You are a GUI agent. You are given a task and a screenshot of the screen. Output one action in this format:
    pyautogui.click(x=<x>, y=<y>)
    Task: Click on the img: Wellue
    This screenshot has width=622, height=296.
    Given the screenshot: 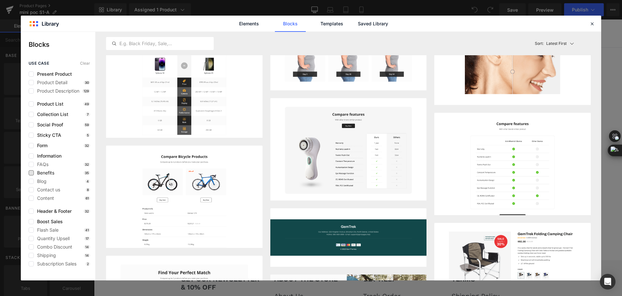 What is the action you would take?
    pyautogui.click(x=37, y=14)
    